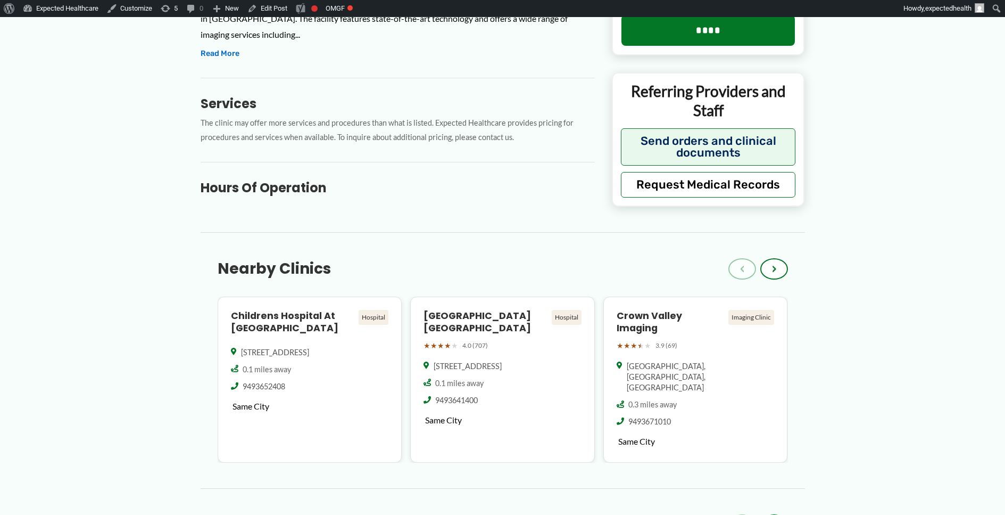 The height and width of the screenshot is (515, 1005). I want to click on span: 9493671010, so click(650, 422).